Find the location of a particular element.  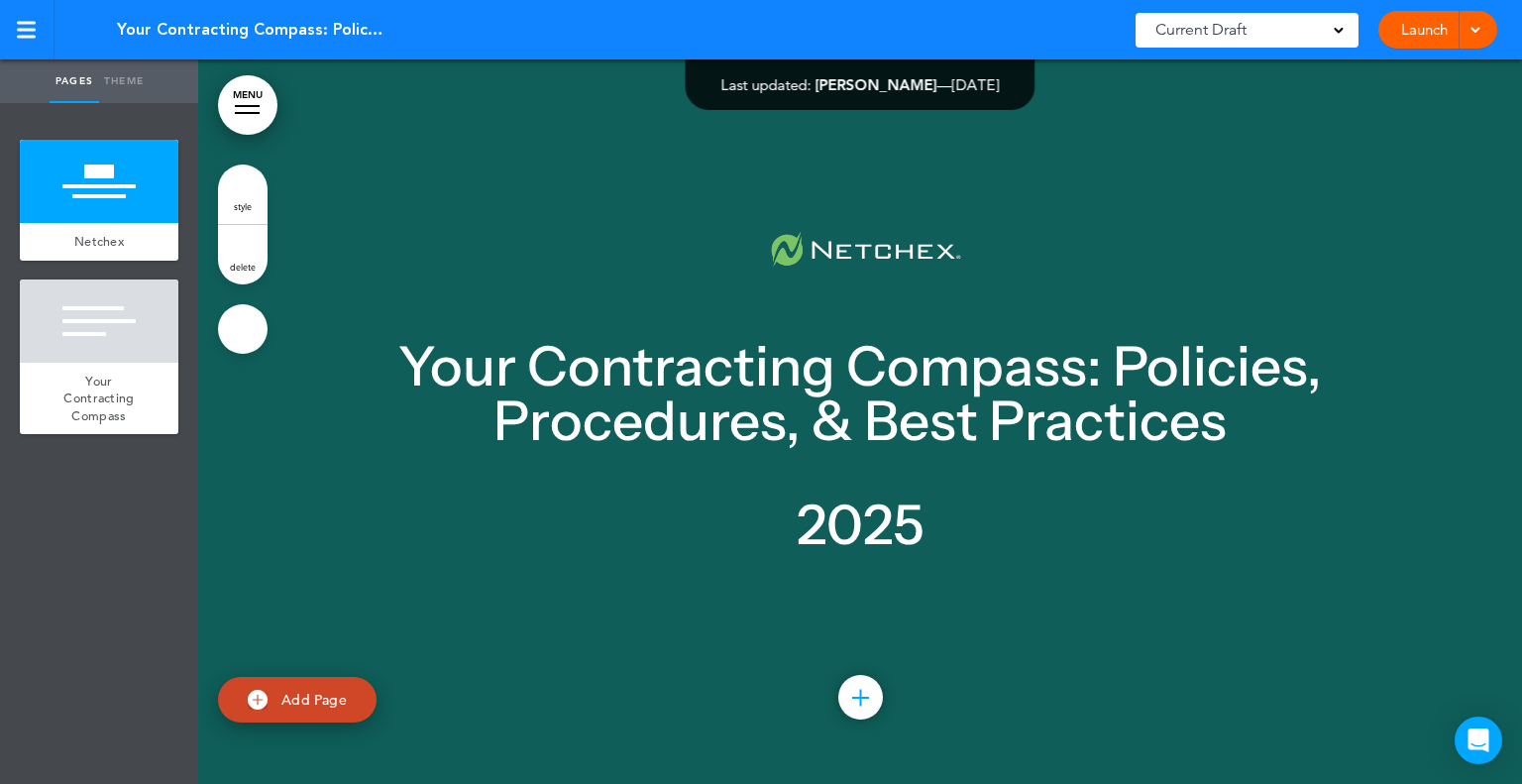

span: Last updated: is located at coordinates (766, 84).